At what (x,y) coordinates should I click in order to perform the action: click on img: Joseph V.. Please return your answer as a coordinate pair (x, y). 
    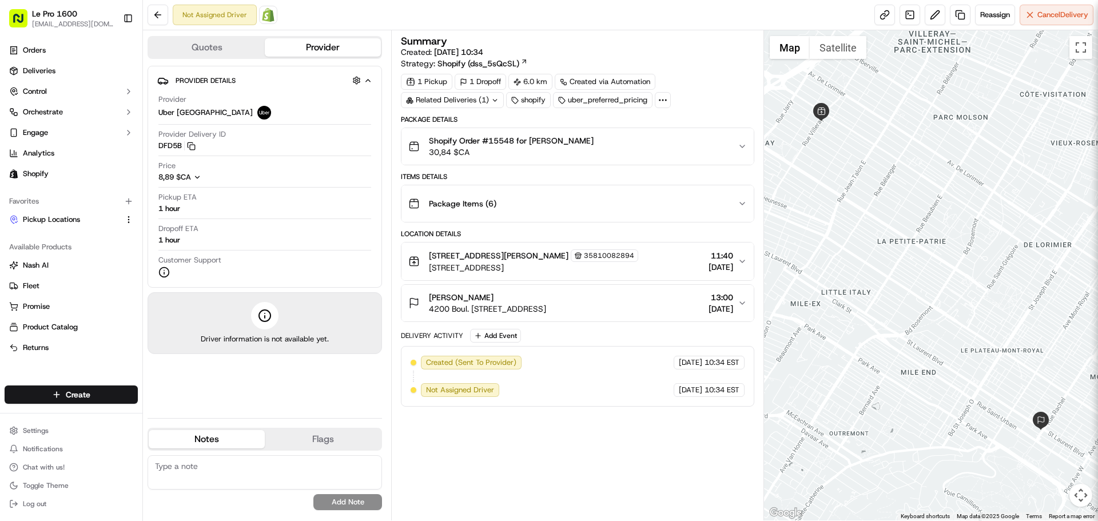
    Looking at the image, I should click on (21, 176).